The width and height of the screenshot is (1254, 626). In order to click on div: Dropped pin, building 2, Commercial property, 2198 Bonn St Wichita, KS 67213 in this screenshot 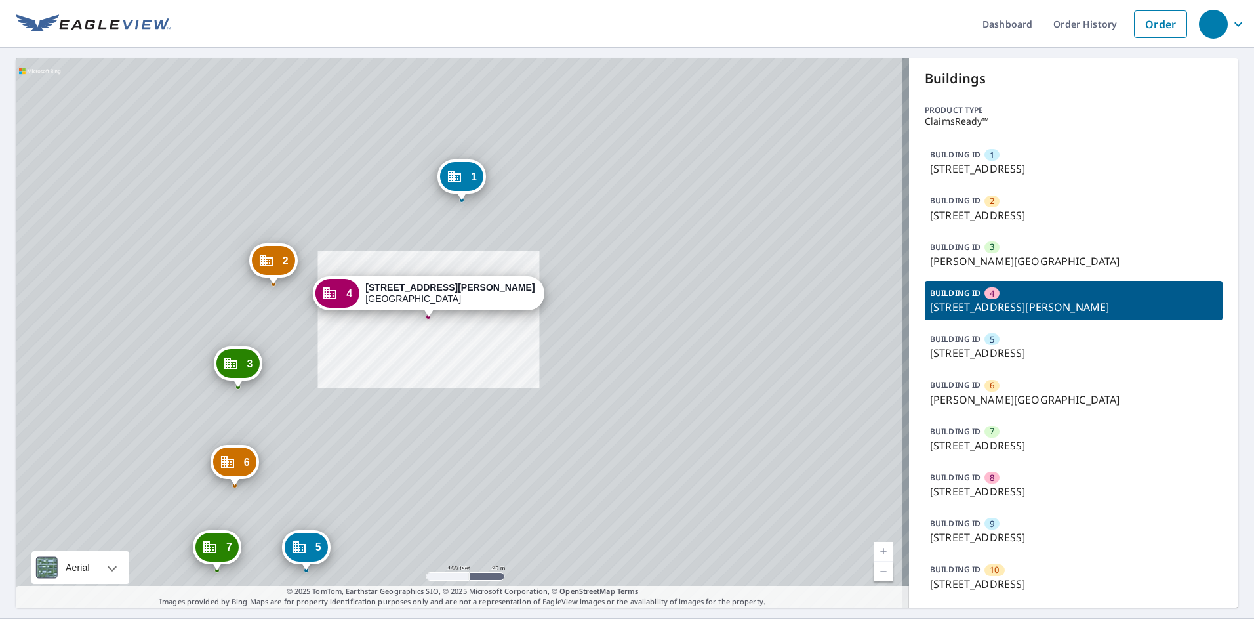, I will do `click(273, 264)`.